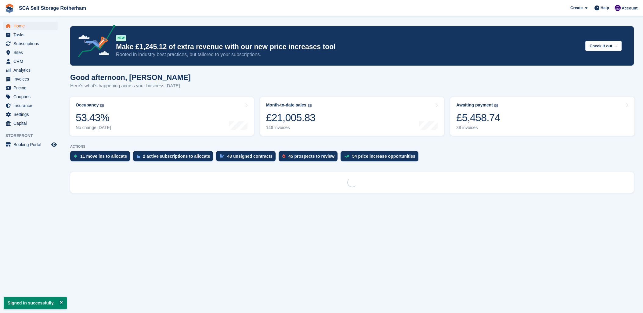 This screenshot has height=313, width=643. I want to click on button: Check it out →, so click(603, 46).